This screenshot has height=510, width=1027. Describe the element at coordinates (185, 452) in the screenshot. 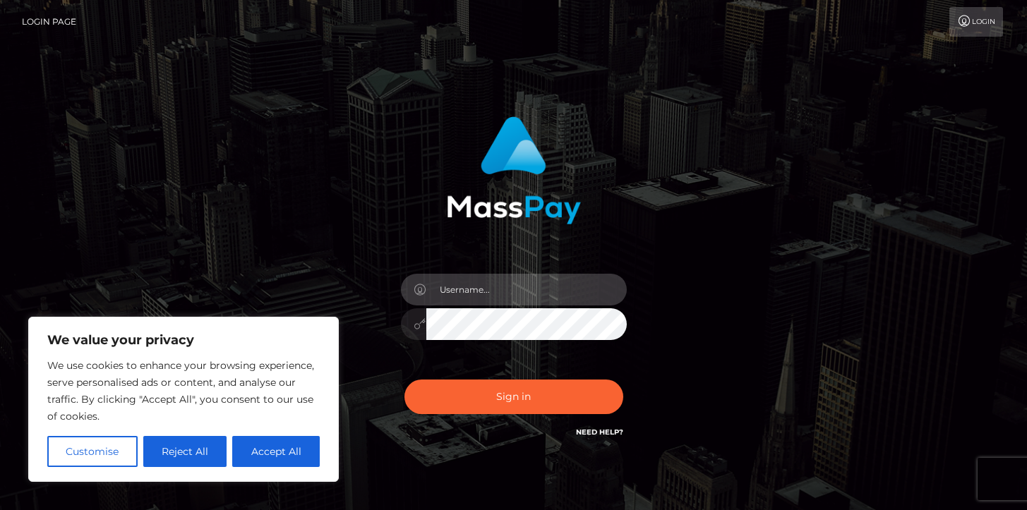

I see `button: Reject All` at that location.